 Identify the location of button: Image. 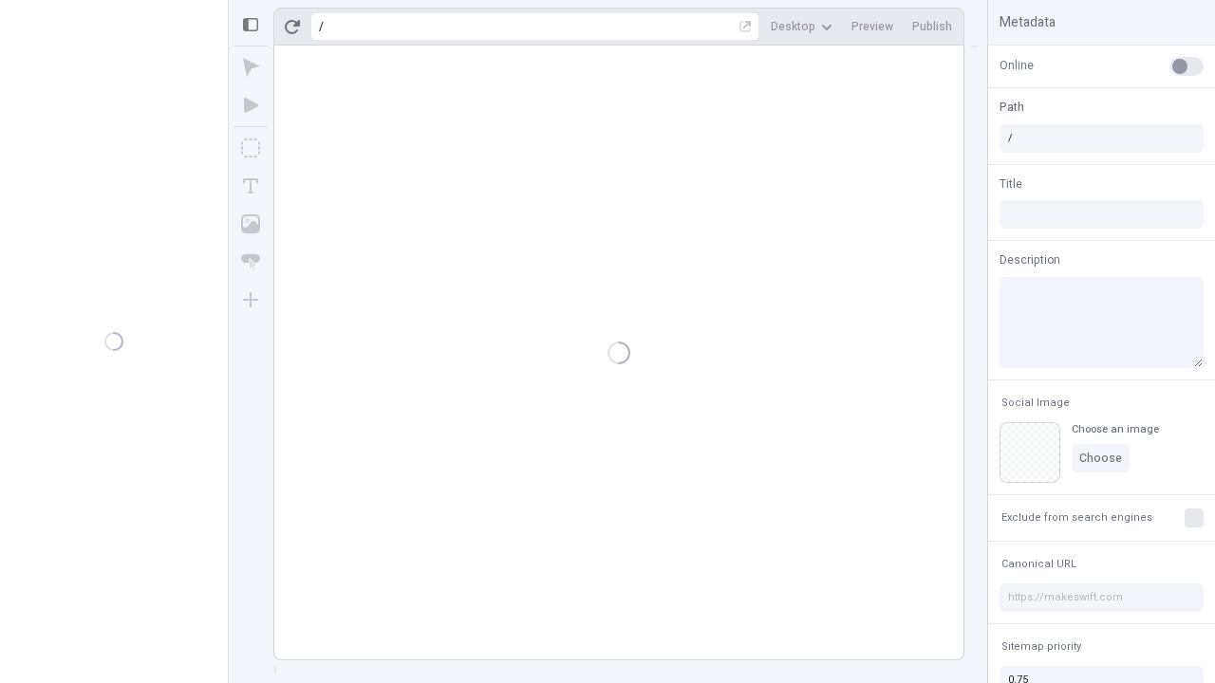
(251, 224).